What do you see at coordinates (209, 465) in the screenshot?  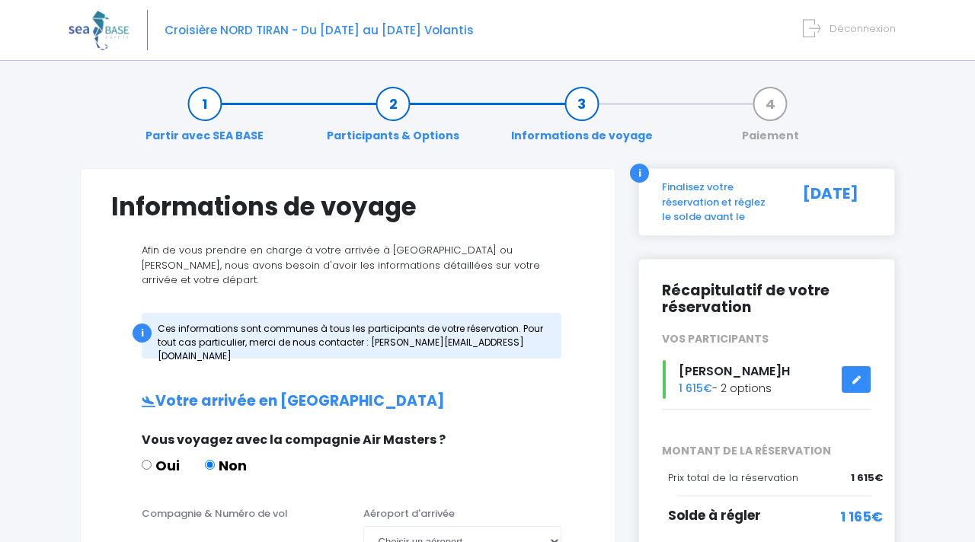 I see `input: Non` at bounding box center [209, 465].